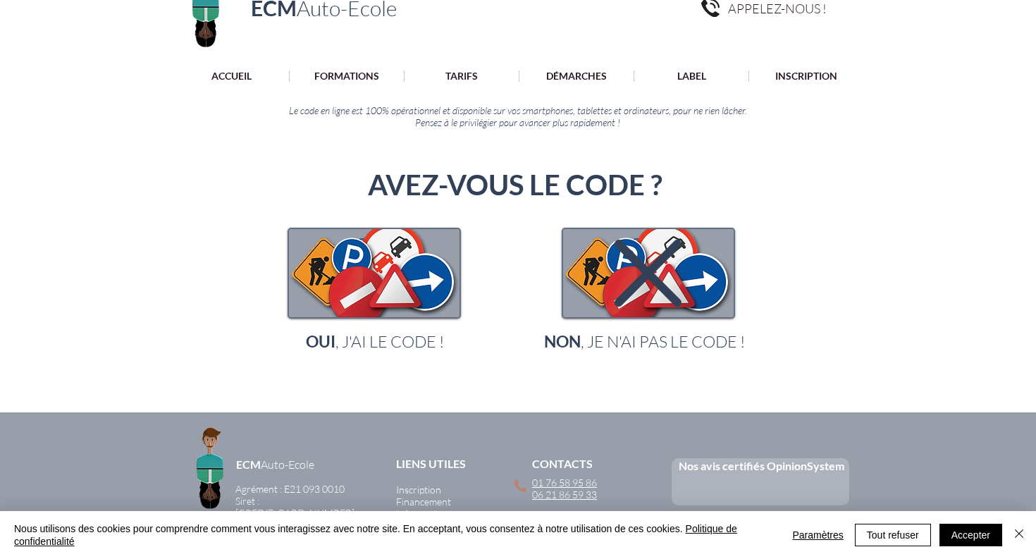  I want to click on span: Inscription, so click(419, 489).